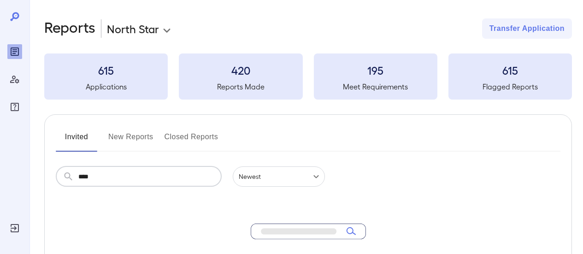 Image resolution: width=583 pixels, height=254 pixels. What do you see at coordinates (308, 77) in the screenshot?
I see `summary: 615Applications420Reports Made195Meet Requirements615Flagged Reports` at bounding box center [308, 77].